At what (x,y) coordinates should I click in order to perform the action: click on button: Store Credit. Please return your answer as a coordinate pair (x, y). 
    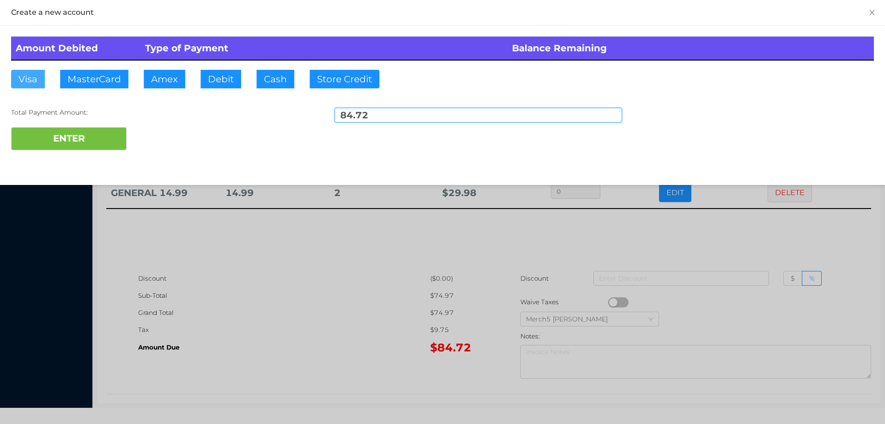
    Looking at the image, I should click on (344, 79).